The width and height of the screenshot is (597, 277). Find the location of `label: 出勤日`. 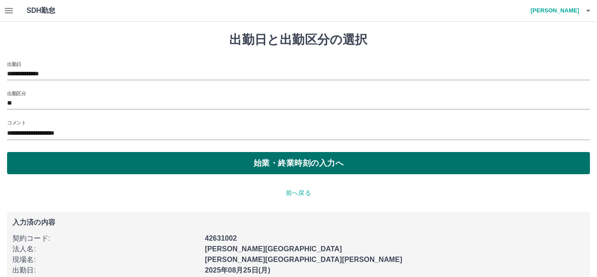

label: 出勤日 is located at coordinates (14, 64).